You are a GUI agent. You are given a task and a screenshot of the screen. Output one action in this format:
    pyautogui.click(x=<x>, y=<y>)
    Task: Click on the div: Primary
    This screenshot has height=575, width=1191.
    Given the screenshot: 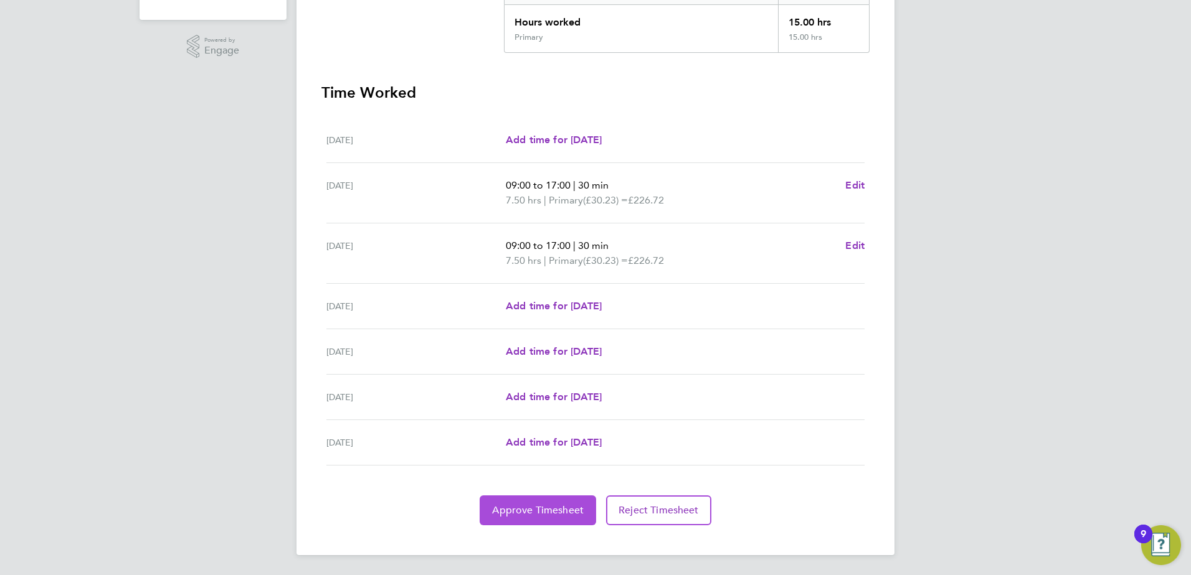 What is the action you would take?
    pyautogui.click(x=529, y=37)
    